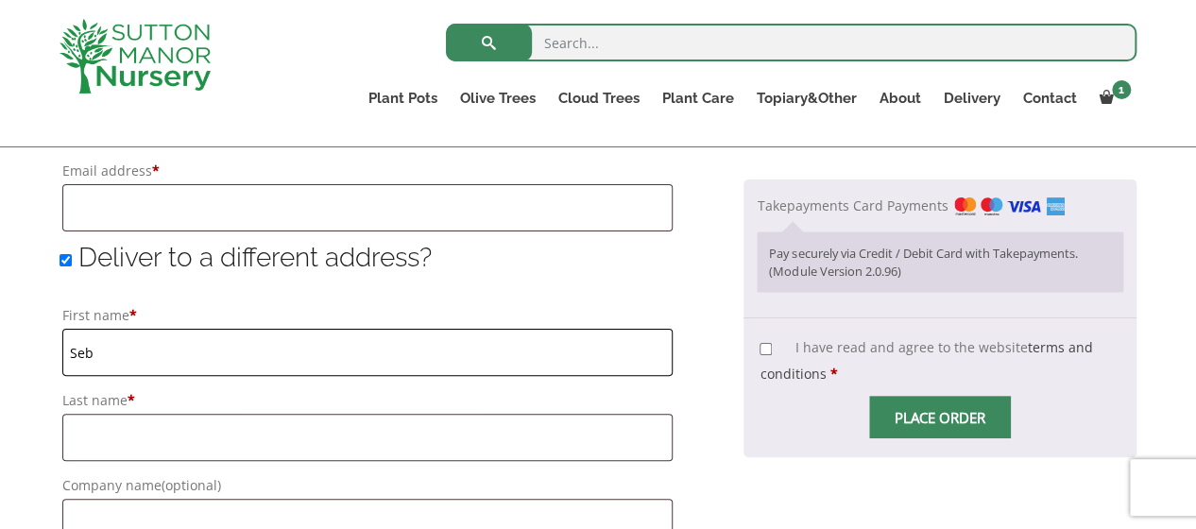 This screenshot has height=529, width=1196. I want to click on input: I have read and agree to the websiteterms and conditions *, so click(765, 348).